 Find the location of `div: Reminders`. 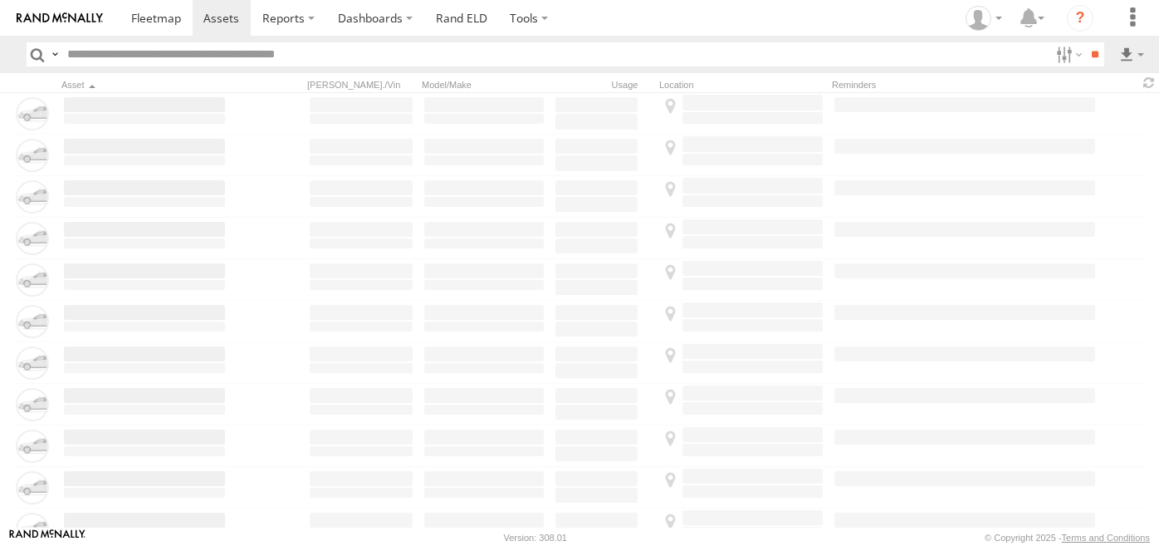

div: Reminders is located at coordinates (912, 85).